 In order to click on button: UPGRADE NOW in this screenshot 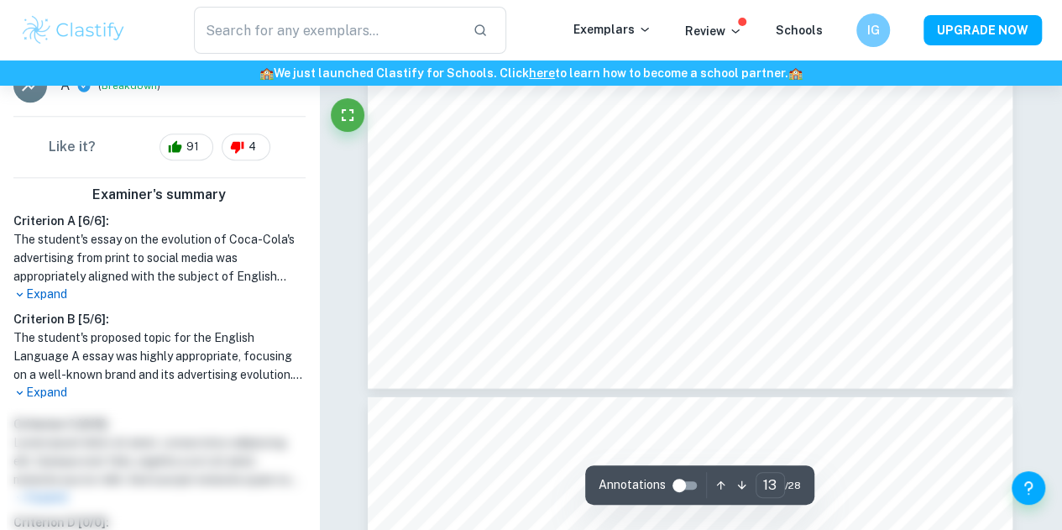, I will do `click(982, 30)`.